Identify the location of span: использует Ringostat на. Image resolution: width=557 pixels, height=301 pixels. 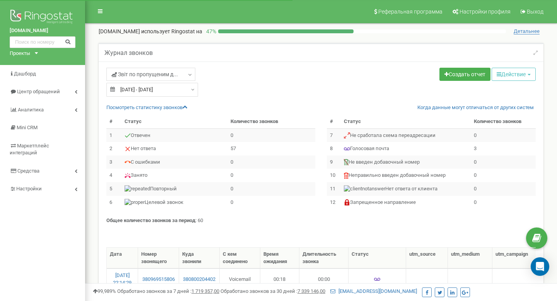
(172, 31).